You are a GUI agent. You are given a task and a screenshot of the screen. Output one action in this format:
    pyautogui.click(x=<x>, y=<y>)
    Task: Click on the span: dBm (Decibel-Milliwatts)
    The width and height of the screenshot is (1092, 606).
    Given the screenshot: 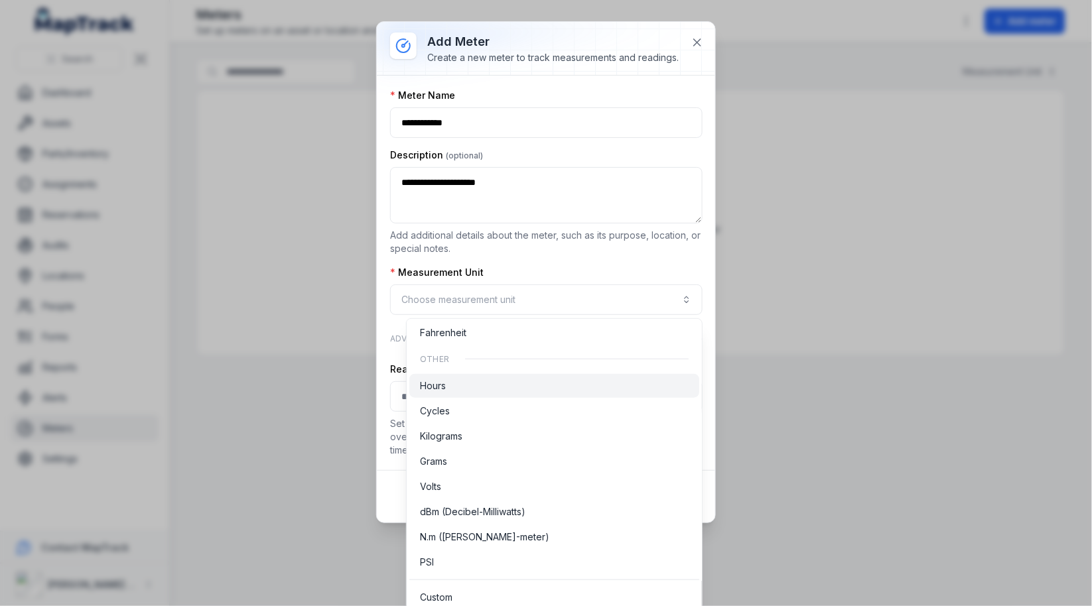 What is the action you would take?
    pyautogui.click(x=472, y=512)
    